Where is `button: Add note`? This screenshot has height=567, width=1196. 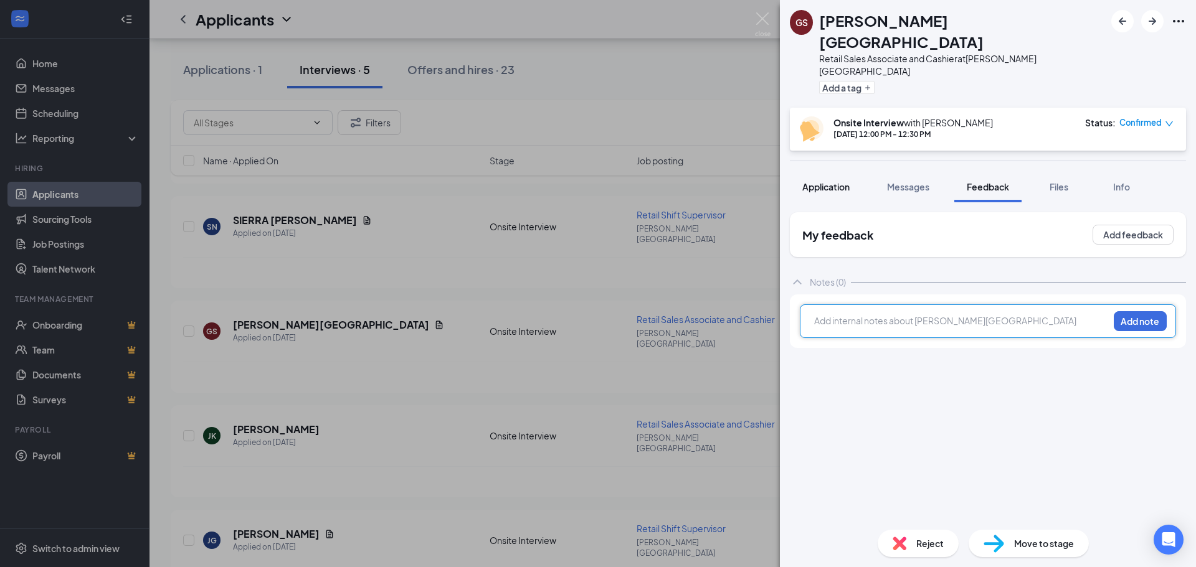 button: Add note is located at coordinates (1140, 321).